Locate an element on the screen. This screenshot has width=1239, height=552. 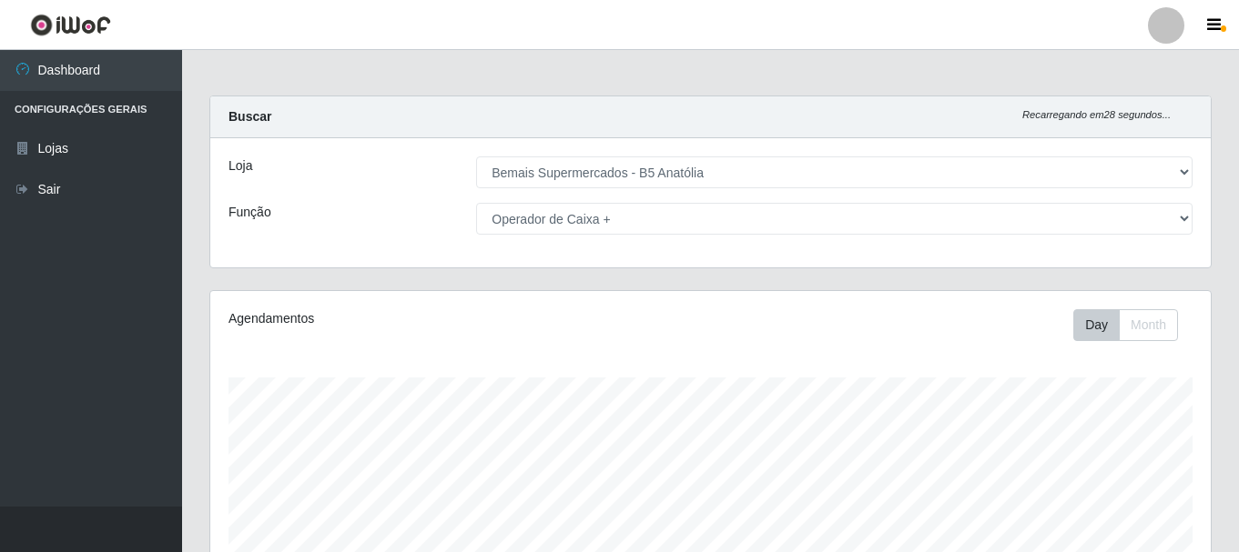
div: Agendamentos is located at coordinates (421, 319).